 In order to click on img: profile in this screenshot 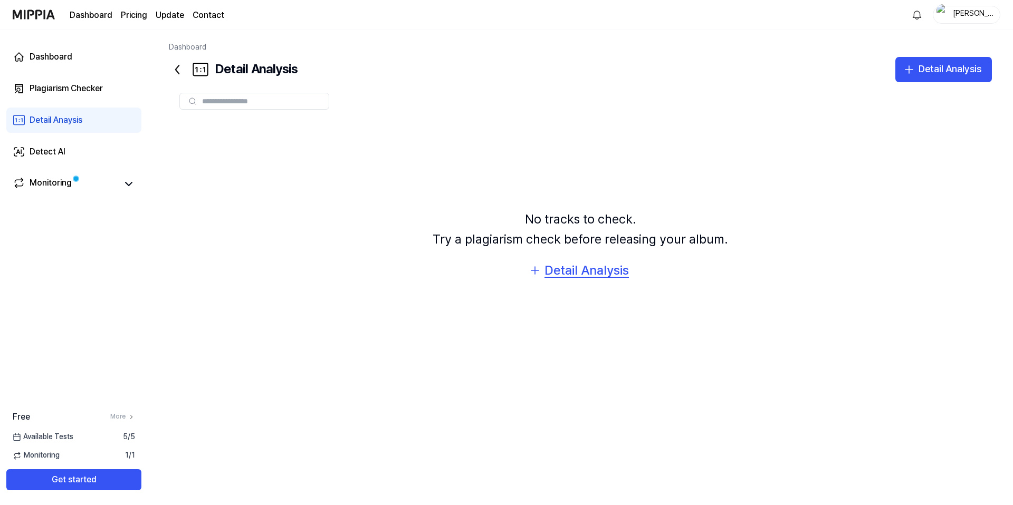, I will do `click(943, 15)`.